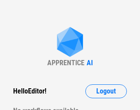  I want to click on div: AI, so click(89, 63).